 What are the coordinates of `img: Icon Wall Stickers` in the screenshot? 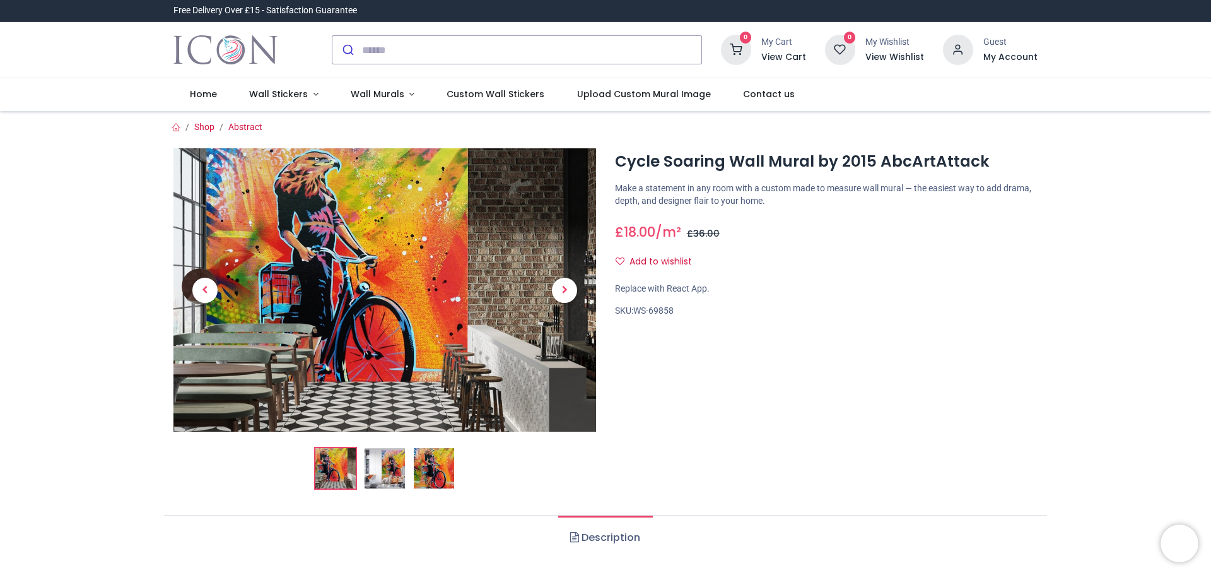 It's located at (225, 50).